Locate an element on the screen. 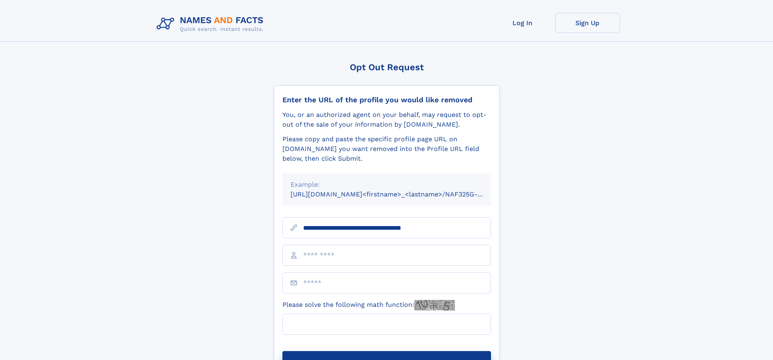 The width and height of the screenshot is (773, 360). a: Sign Up is located at coordinates (588, 23).